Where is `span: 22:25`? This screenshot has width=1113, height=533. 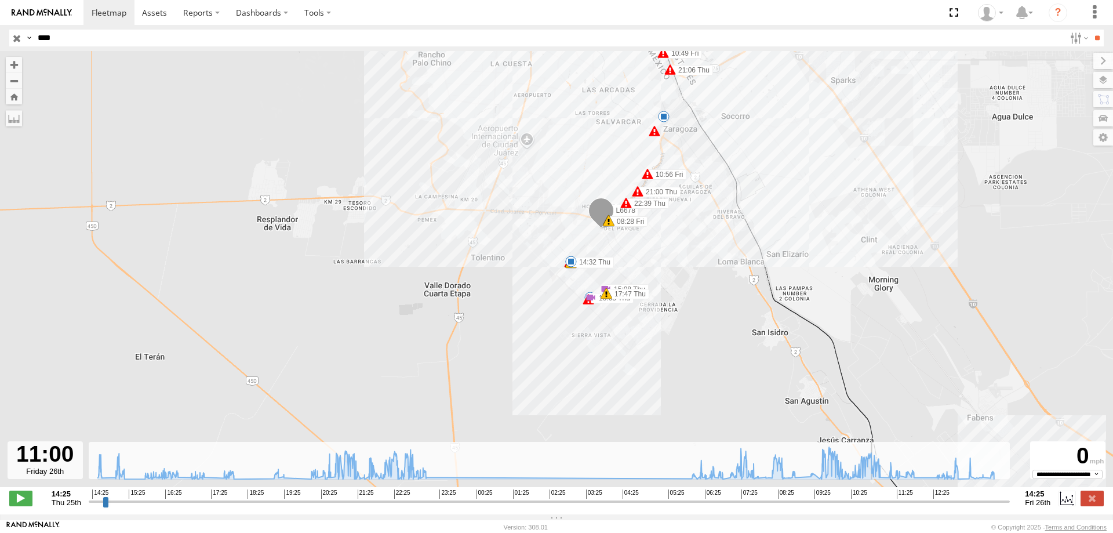 span: 22:25 is located at coordinates (402, 494).